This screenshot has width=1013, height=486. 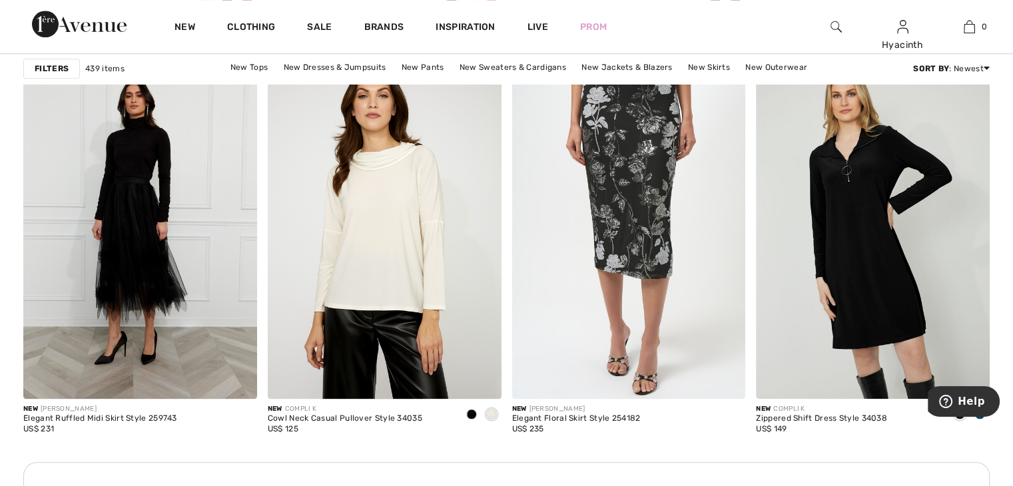 What do you see at coordinates (538, 27) in the screenshot?
I see `a: Live` at bounding box center [538, 27].